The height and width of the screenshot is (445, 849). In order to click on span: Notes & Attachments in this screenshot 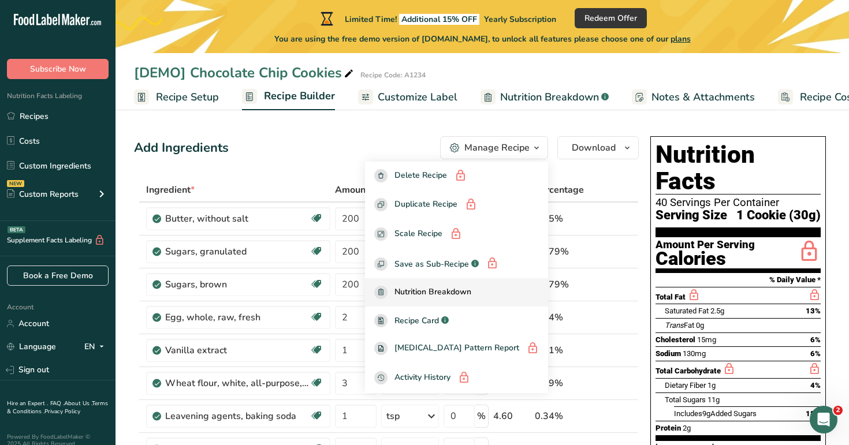, I will do `click(703, 97)`.